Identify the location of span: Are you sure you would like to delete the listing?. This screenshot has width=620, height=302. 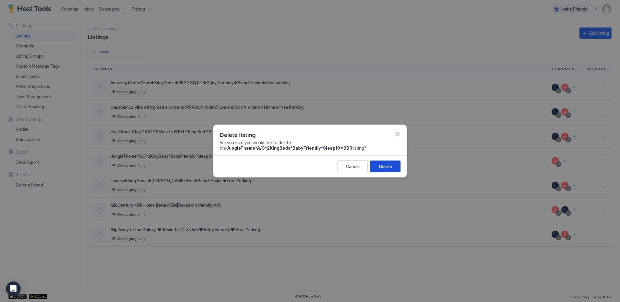
(310, 145).